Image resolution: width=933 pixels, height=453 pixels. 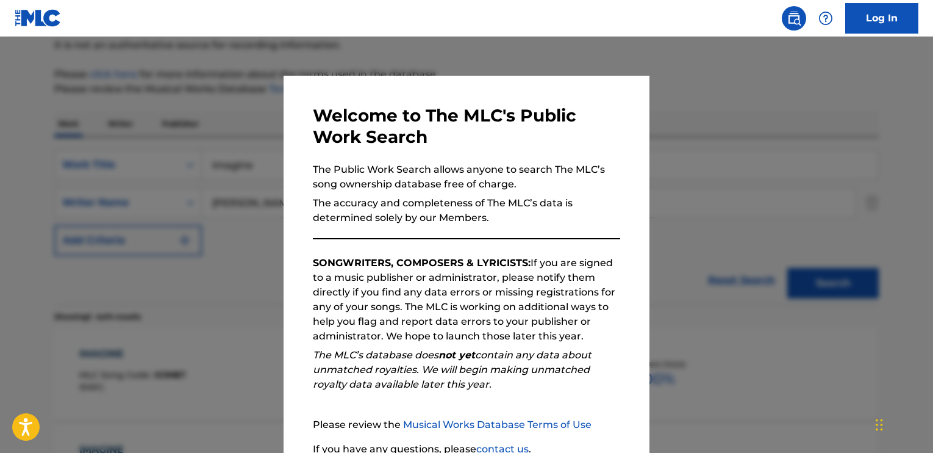 What do you see at coordinates (422, 262) in the screenshot?
I see `strong: SONGWRITERS, COMPOSERS & LYRICISTS:` at bounding box center [422, 262].